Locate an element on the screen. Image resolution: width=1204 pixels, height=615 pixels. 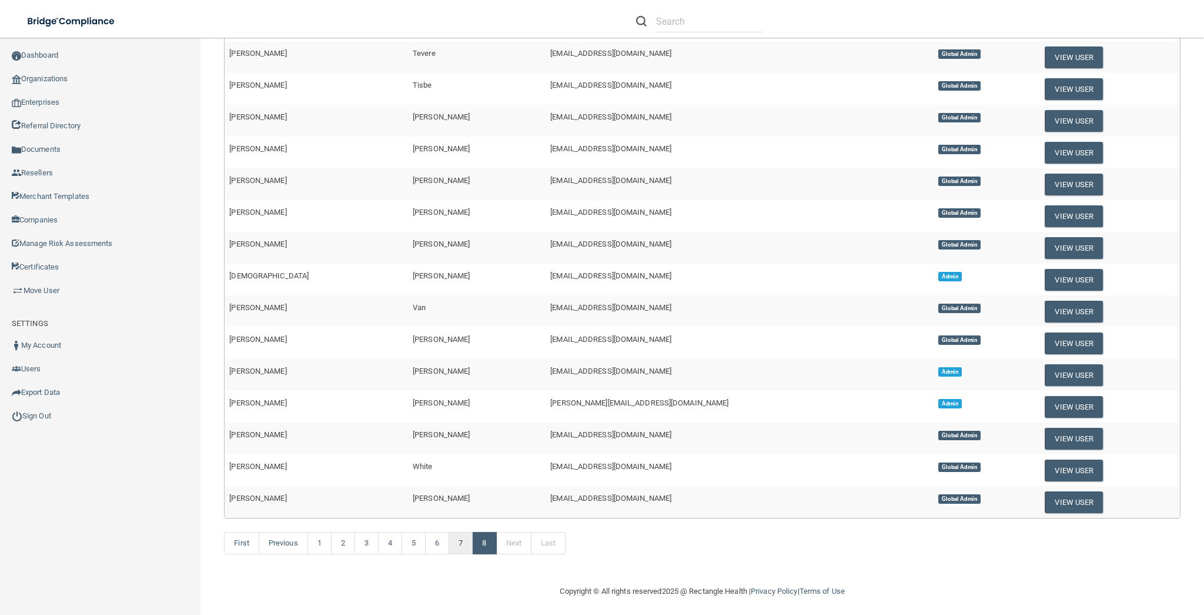
a: 8 is located at coordinates (484, 543).